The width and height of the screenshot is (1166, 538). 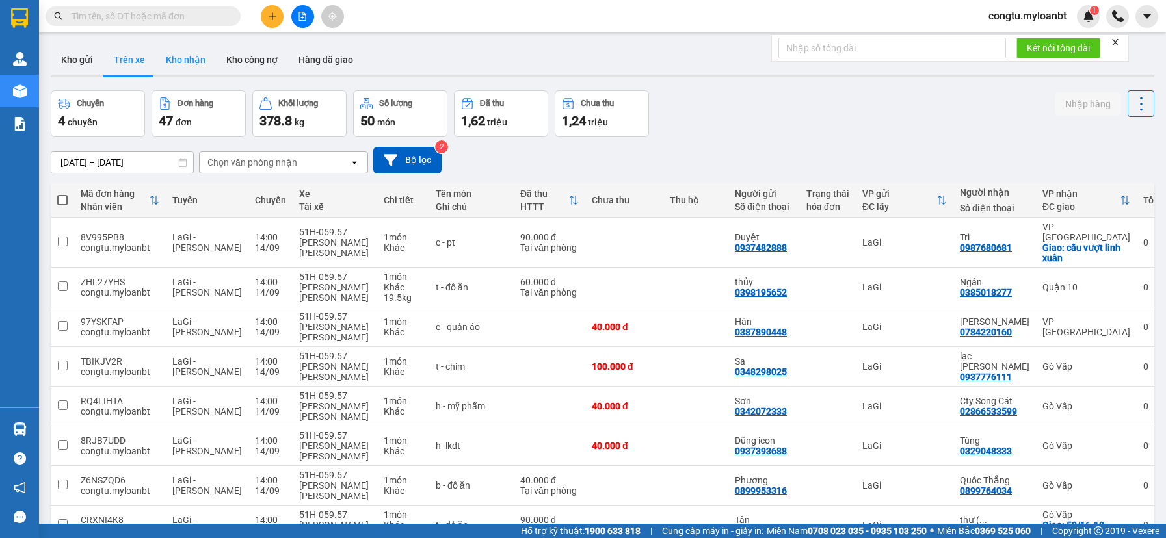 I want to click on div: Cty Song Cát, so click(x=994, y=401).